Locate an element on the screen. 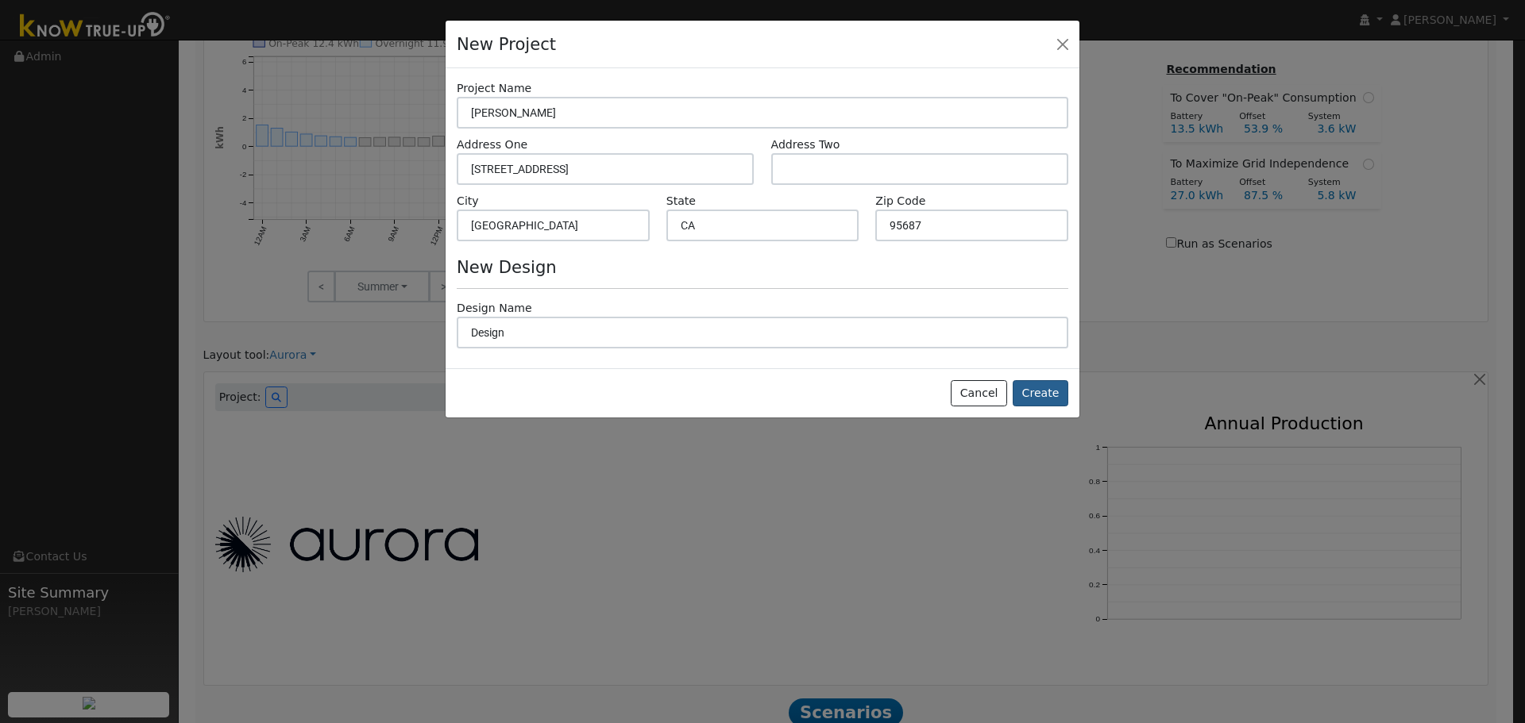 This screenshot has width=1525, height=723. h4: New Design is located at coordinates (762, 267).